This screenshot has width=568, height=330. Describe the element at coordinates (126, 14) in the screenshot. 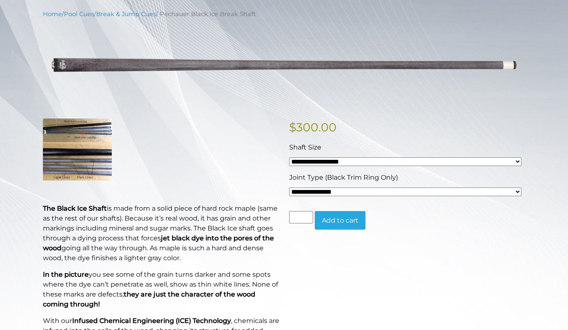

I see `a: Break & Jump Cues` at that location.